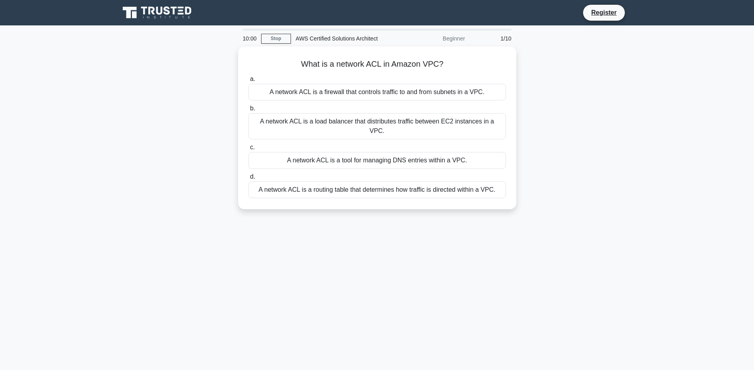 The height and width of the screenshot is (370, 754). Describe the element at coordinates (377, 126) in the screenshot. I see `div: A network ACL is a load balancer that distributes traffic between EC2 instances in a VPC.` at that location.